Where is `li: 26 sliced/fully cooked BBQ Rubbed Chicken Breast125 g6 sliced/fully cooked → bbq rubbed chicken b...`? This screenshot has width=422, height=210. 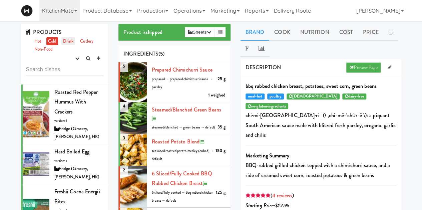
li: 26 sliced/fully cooked BBQ Rubbed Chicken Breast125 g6 sliced/fully cooked → bbq rubbed chicken b... is located at coordinates (174, 187).